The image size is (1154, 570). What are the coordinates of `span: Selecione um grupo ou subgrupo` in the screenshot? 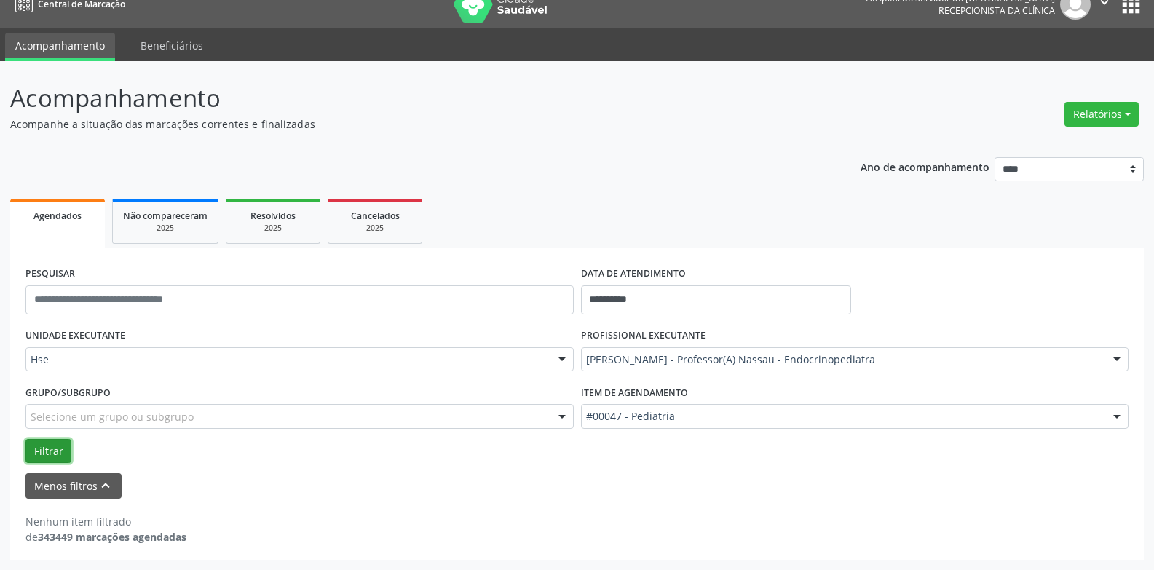 It's located at (112, 416).